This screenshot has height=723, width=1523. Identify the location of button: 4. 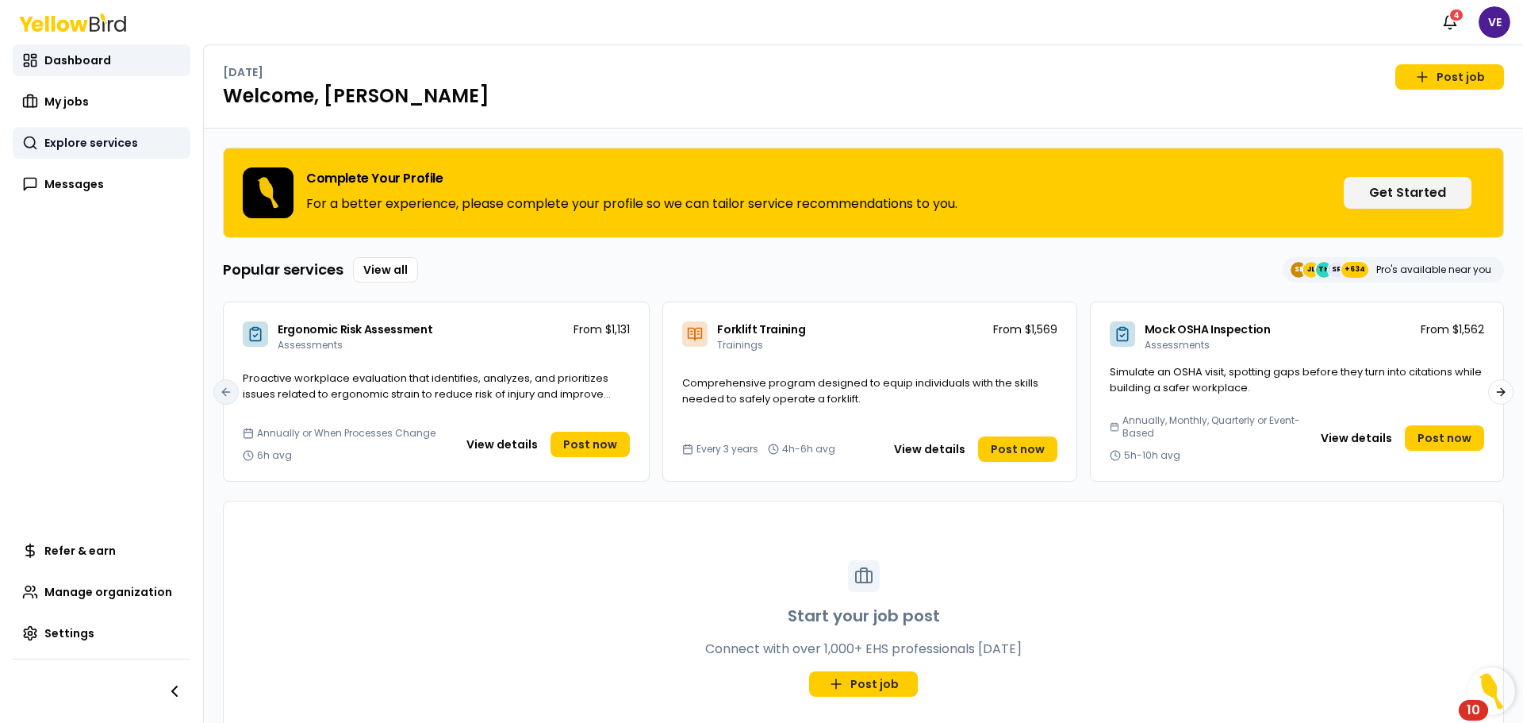
(1450, 22).